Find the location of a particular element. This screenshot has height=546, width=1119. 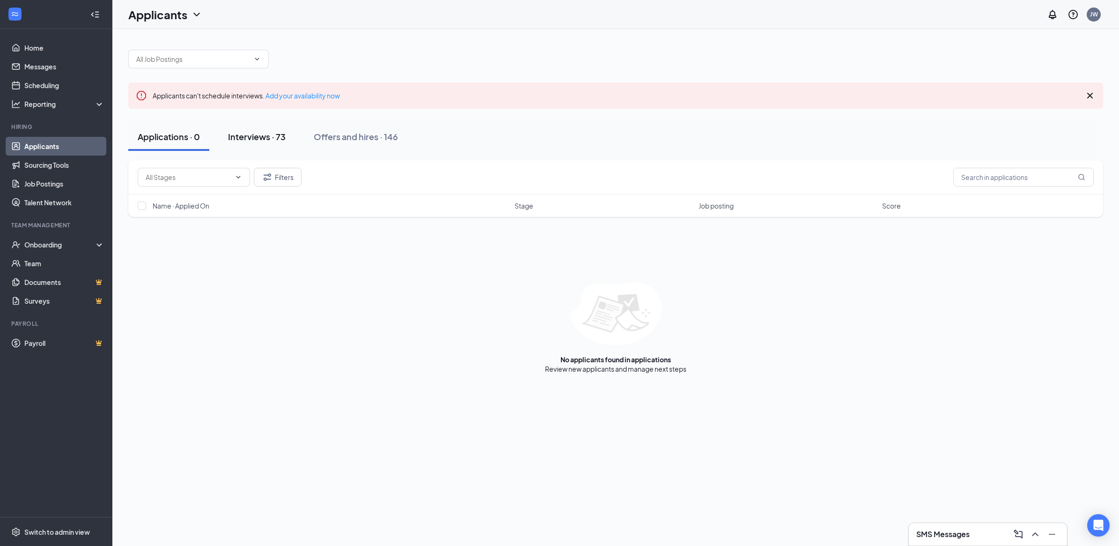

svg: WorkstreamLogo is located at coordinates (15, 14).